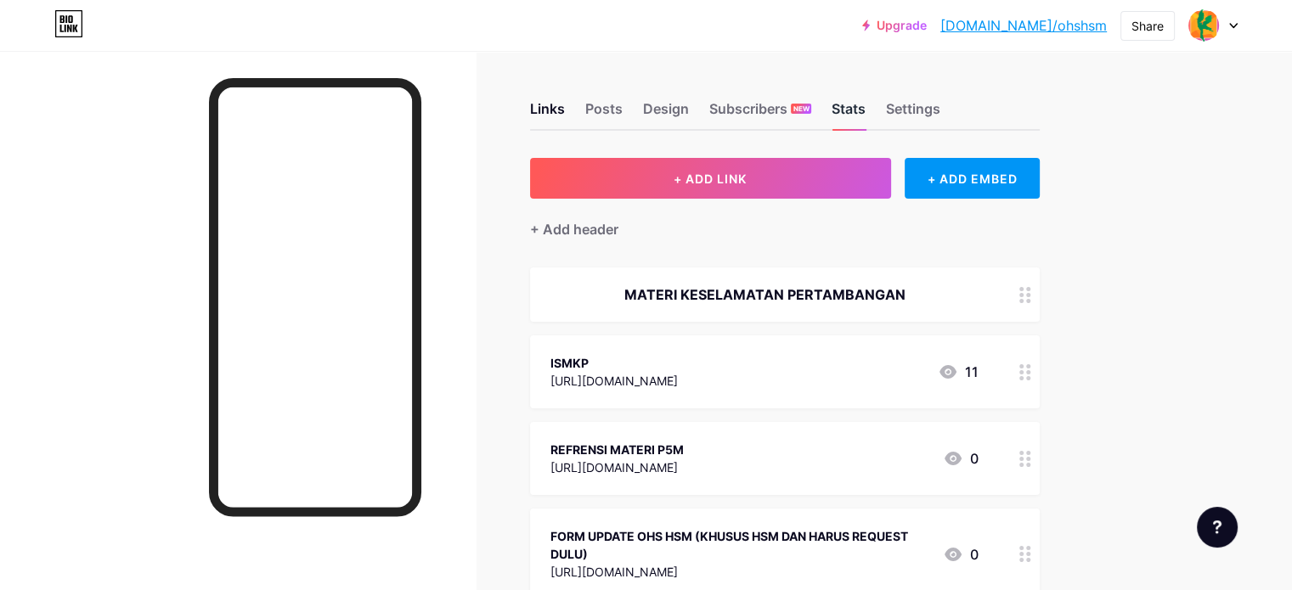 This screenshot has width=1292, height=590. Describe the element at coordinates (801, 109) in the screenshot. I see `span: NEW` at that location.